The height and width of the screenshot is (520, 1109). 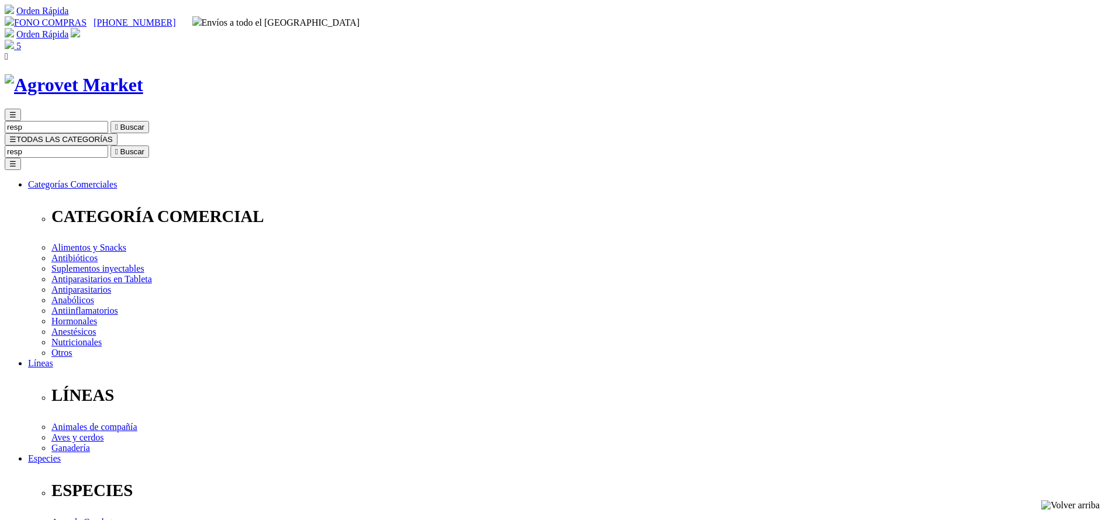 What do you see at coordinates (40, 363) in the screenshot?
I see `span: Líneas` at bounding box center [40, 363].